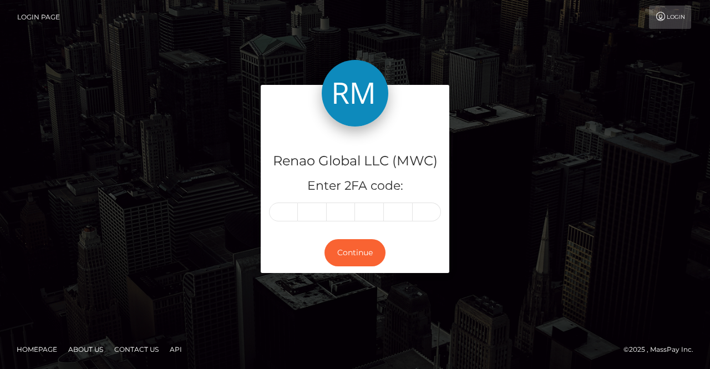 This screenshot has width=710, height=369. I want to click on button: Continue, so click(355, 252).